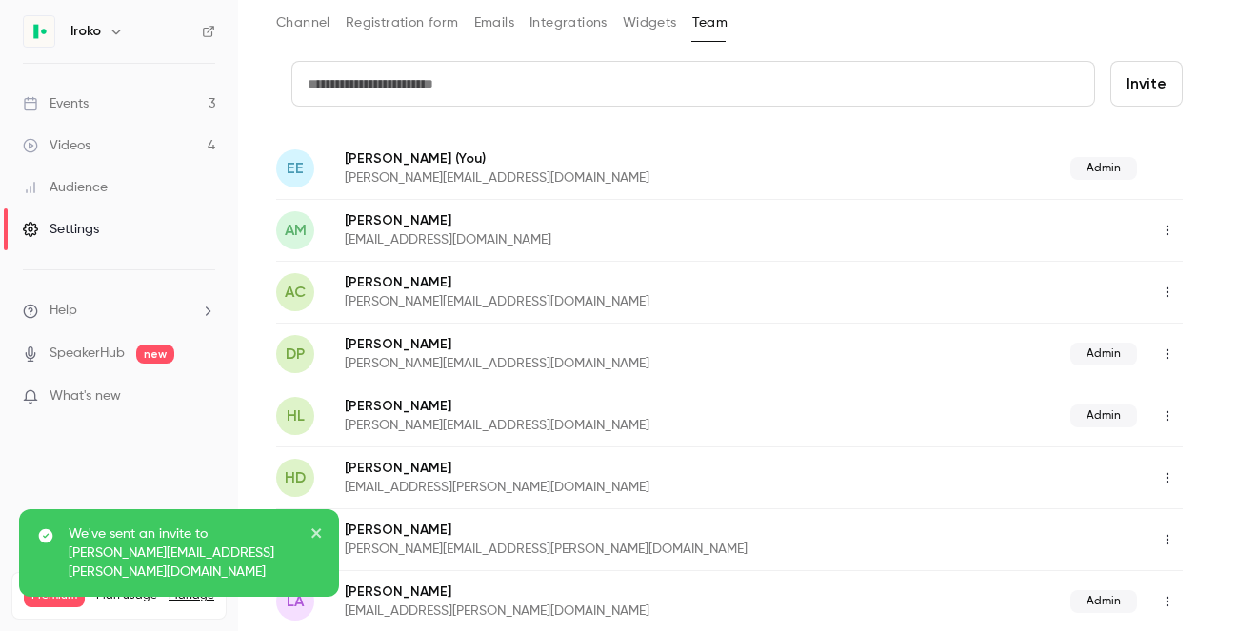  Describe the element at coordinates (710, 23) in the screenshot. I see `button: Team` at that location.